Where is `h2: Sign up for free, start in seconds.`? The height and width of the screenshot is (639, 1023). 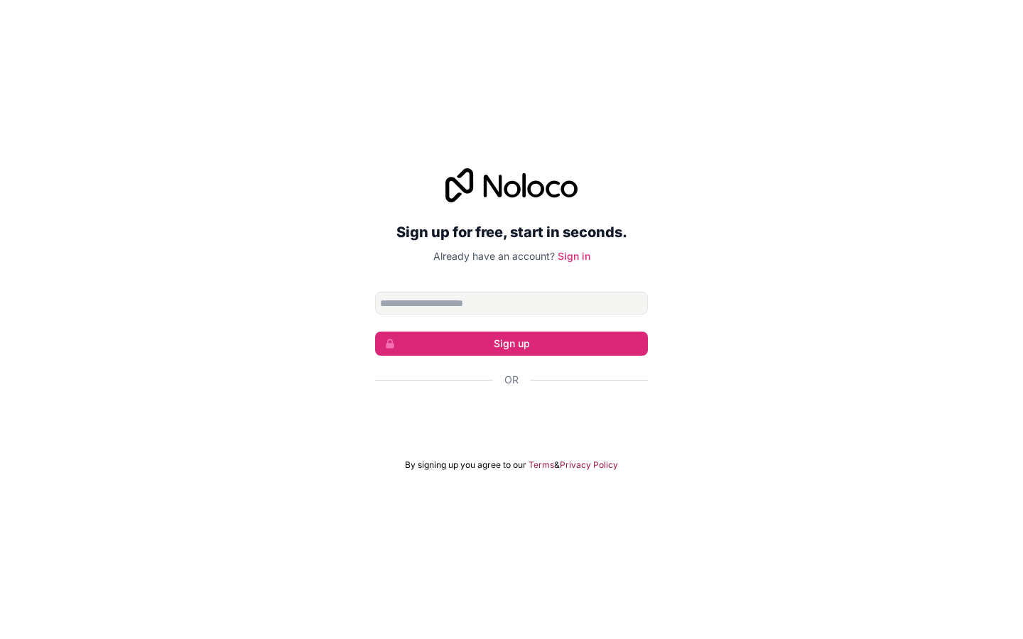
h2: Sign up for free, start in seconds. is located at coordinates (512, 232).